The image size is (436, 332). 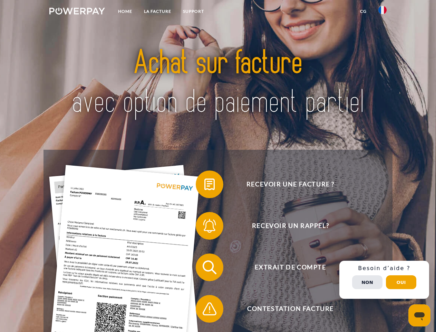 I want to click on button: Oui, so click(x=401, y=282).